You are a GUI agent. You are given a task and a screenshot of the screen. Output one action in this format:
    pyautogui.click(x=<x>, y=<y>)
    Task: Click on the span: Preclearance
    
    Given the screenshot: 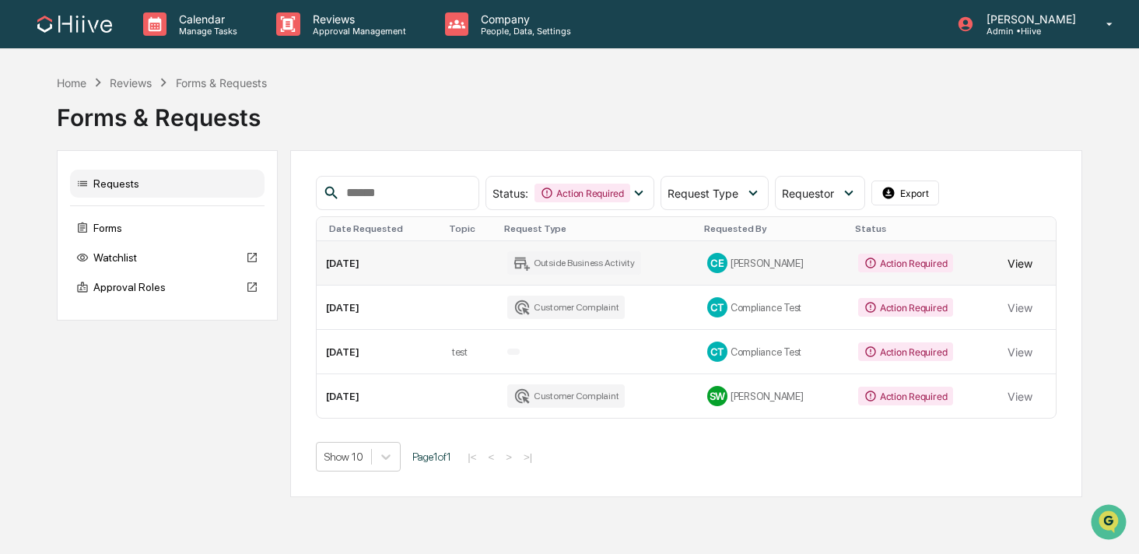 What is the action you would take?
    pyautogui.click(x=65, y=204)
    